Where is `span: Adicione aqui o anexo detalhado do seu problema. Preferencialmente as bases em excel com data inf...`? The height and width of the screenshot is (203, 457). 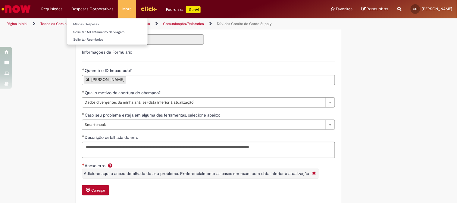
span: Adicione aqui o anexo detalhado do seu problema. Preferencialmente as bases em excel com data inf... is located at coordinates (196, 174).